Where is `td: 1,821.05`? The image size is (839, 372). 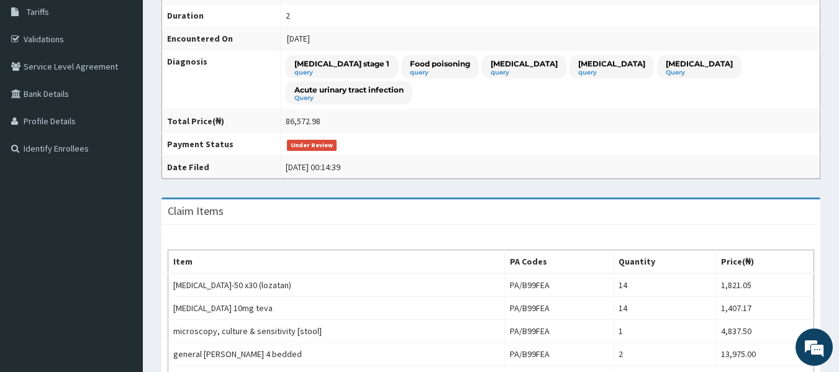
td: 1,821.05 is located at coordinates (765, 285).